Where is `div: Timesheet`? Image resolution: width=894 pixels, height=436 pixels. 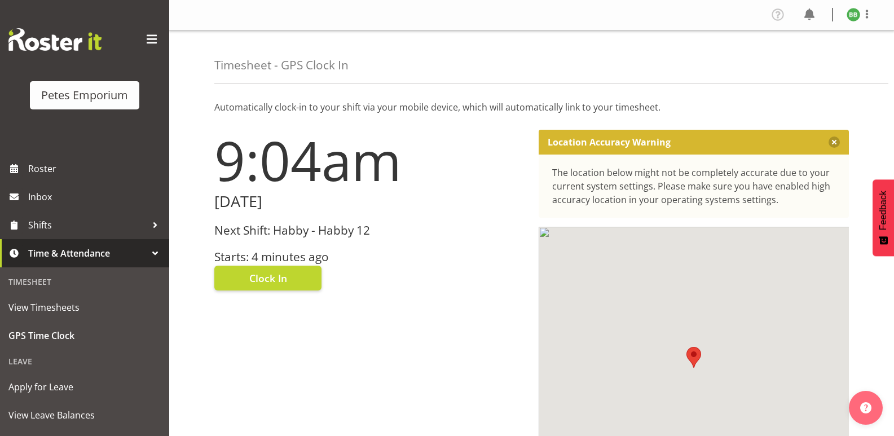 div: Timesheet is located at coordinates (85, 281).